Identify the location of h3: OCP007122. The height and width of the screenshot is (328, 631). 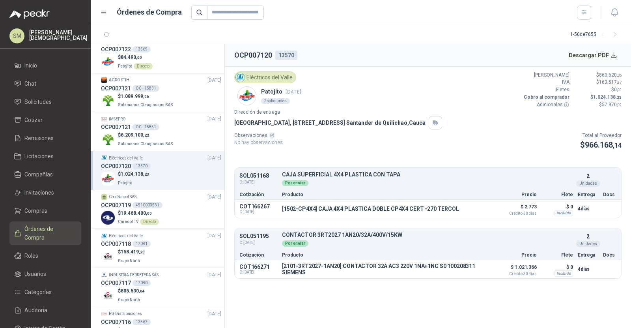
(116, 49).